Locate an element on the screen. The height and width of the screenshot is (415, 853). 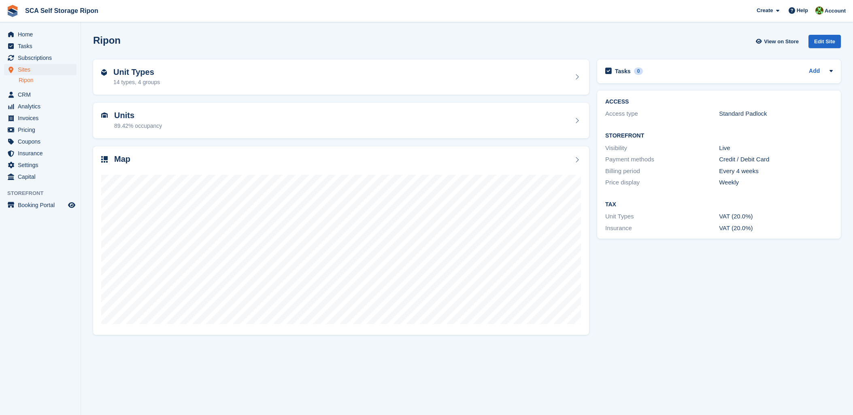
h2: Tasks is located at coordinates (622, 71).